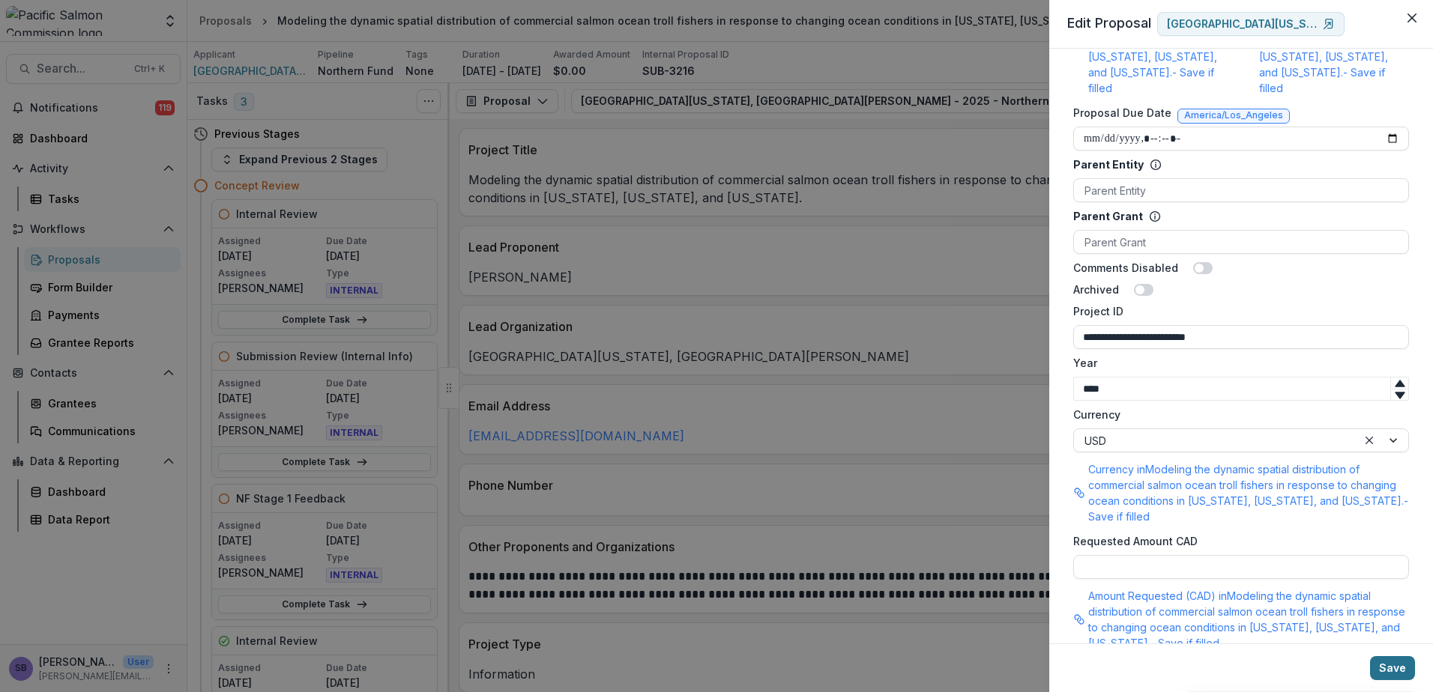 Image resolution: width=1433 pixels, height=692 pixels. Describe the element at coordinates (1248, 620) in the screenshot. I see `p: Amount Requested (CAD) in Modeling the dynamic spatial distribution of commercial salmon ocean tr...` at that location.